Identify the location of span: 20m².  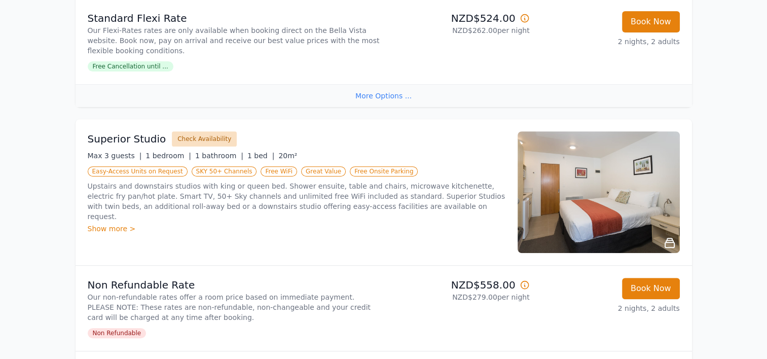
(287, 156).